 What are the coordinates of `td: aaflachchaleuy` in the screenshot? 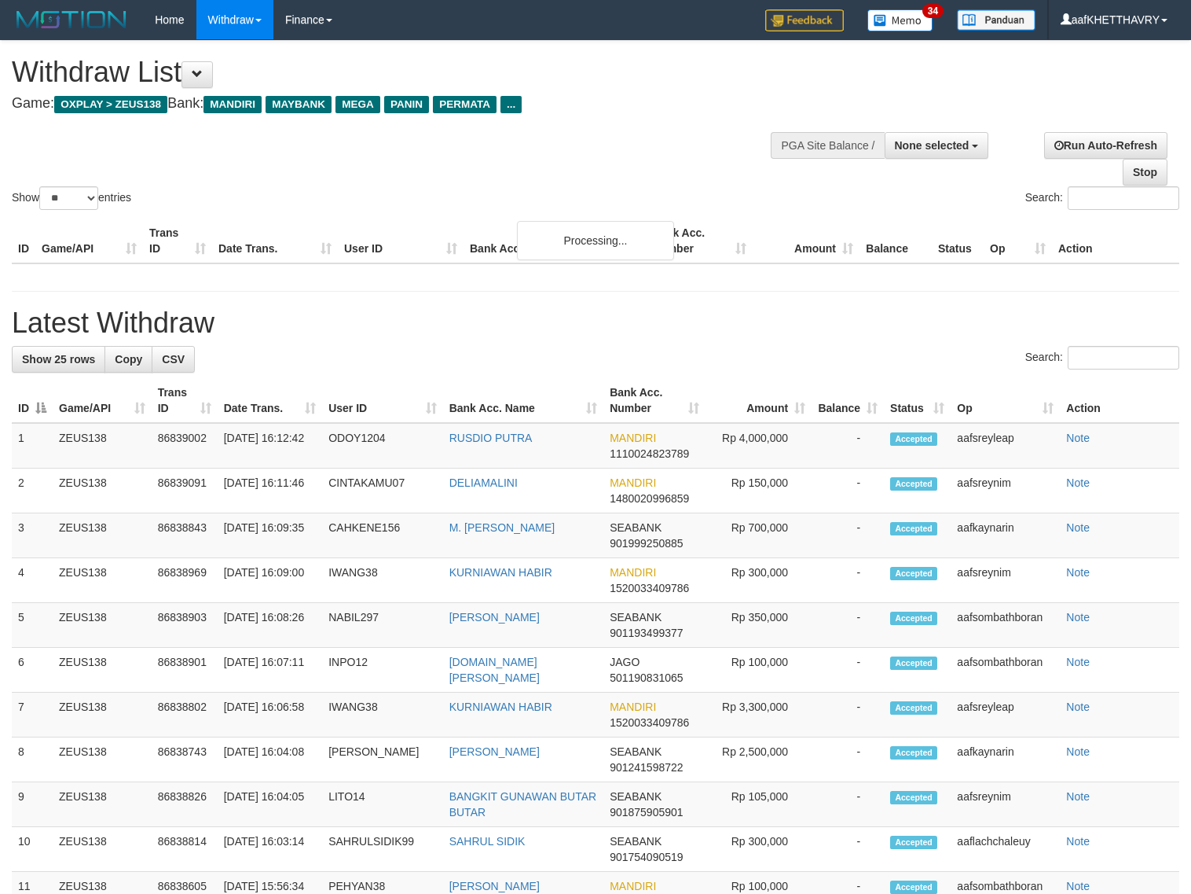 It's located at (1005, 849).